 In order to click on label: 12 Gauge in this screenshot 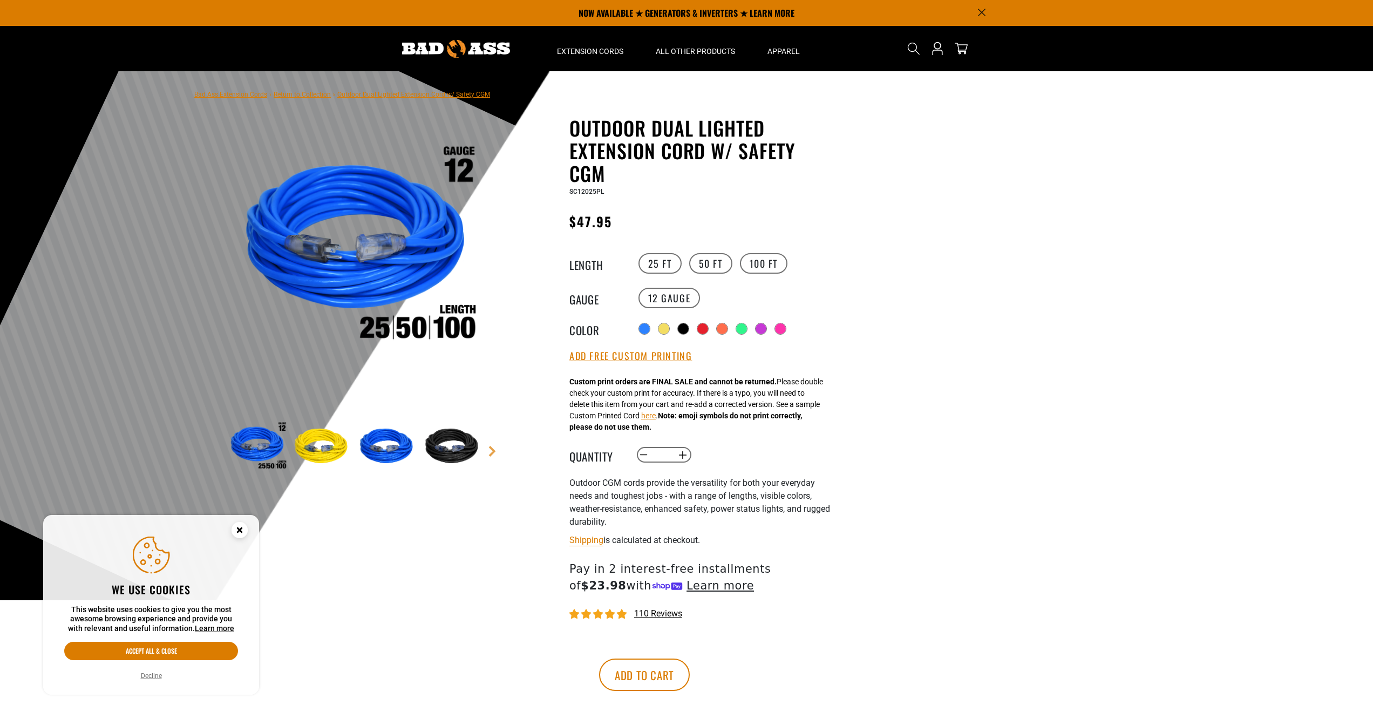, I will do `click(669, 298)`.